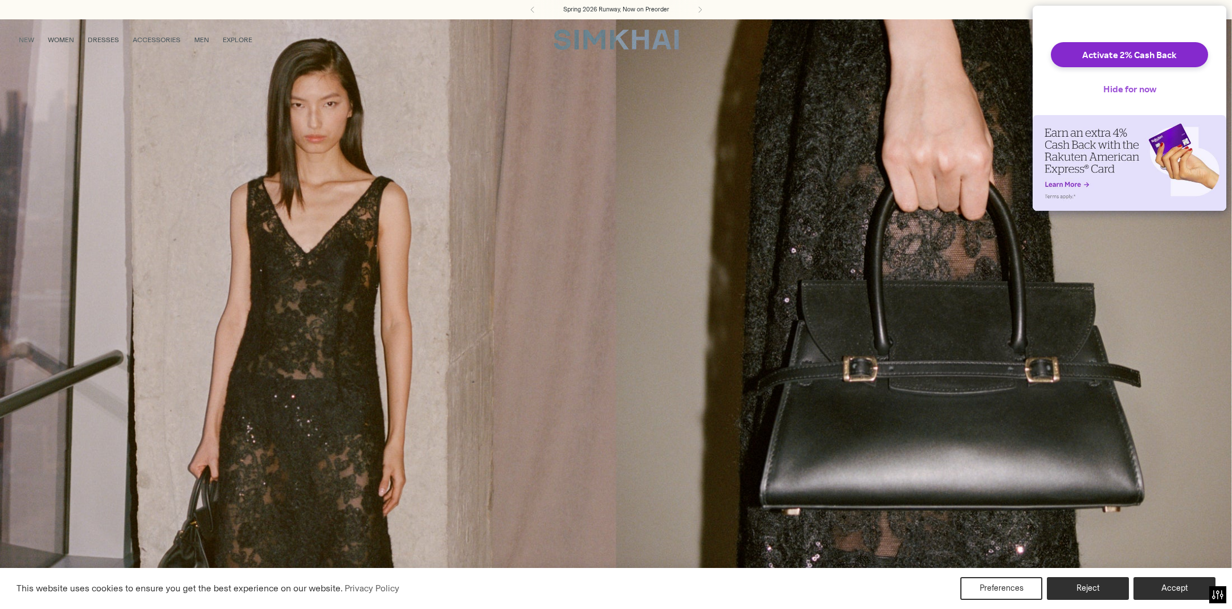  What do you see at coordinates (1174, 588) in the screenshot?
I see `button: Accept` at bounding box center [1174, 588].